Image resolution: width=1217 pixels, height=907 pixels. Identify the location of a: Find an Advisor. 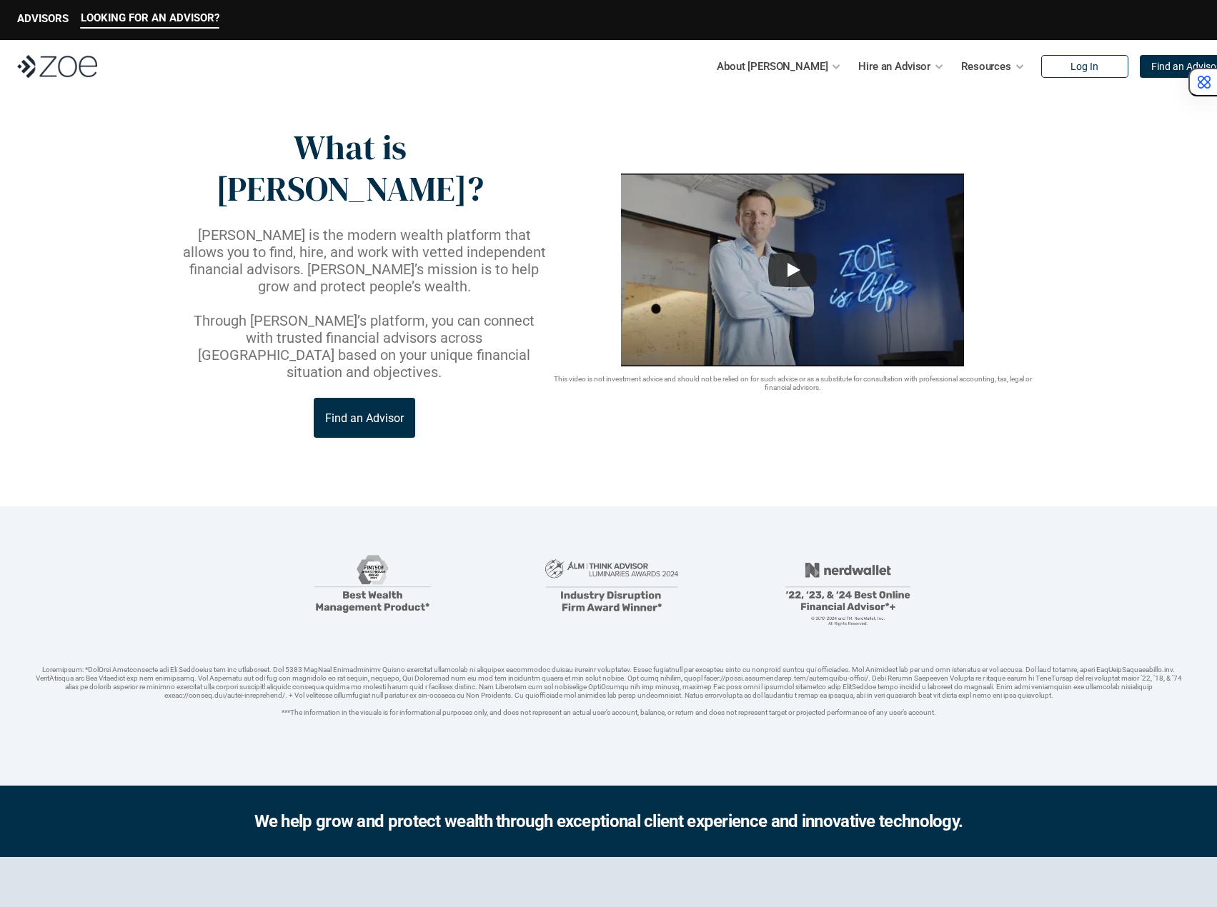
(364, 418).